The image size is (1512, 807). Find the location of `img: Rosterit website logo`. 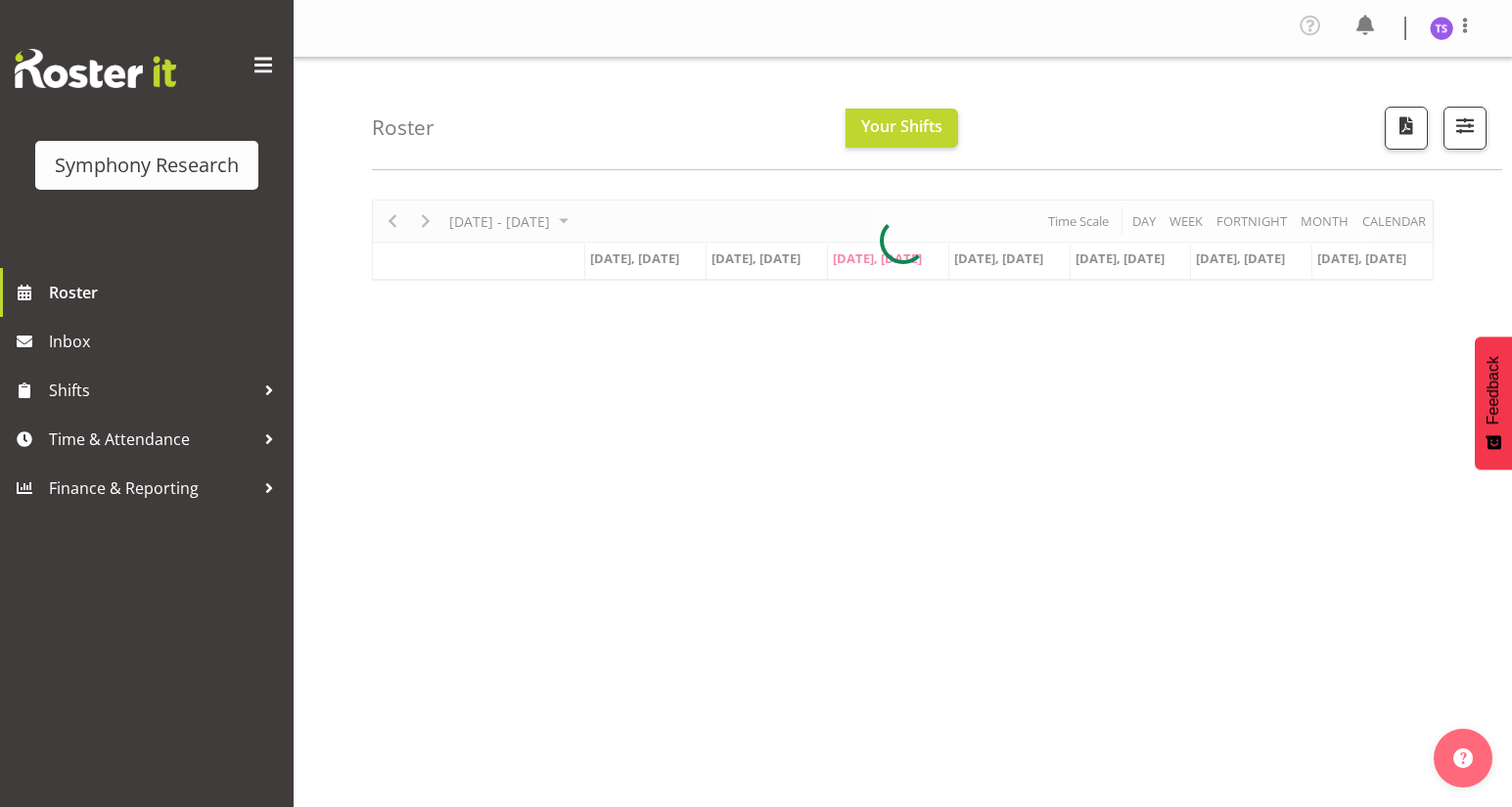

img: Rosterit website logo is located at coordinates (95, 69).